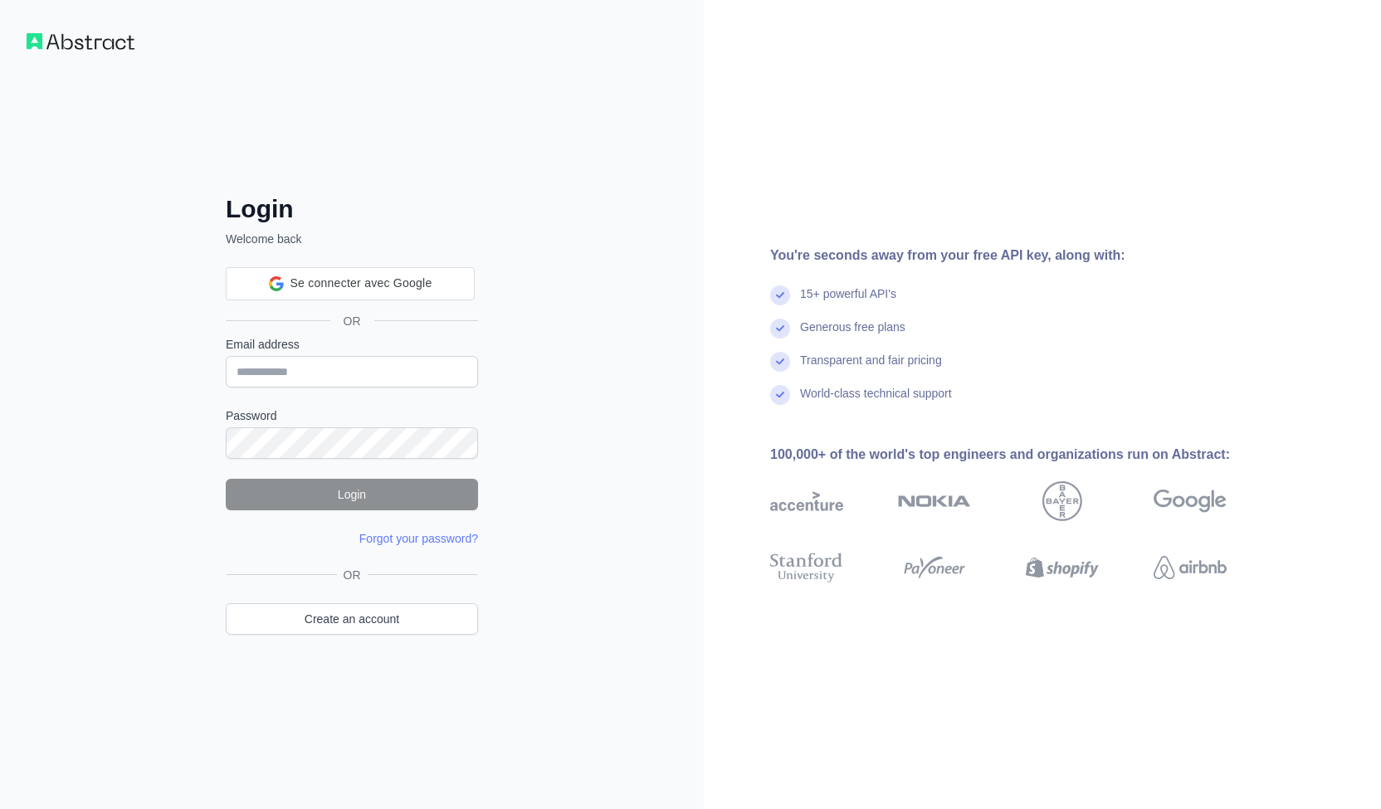 This screenshot has height=809, width=1381. Describe the element at coordinates (352, 619) in the screenshot. I see `a: Create an account` at that location.